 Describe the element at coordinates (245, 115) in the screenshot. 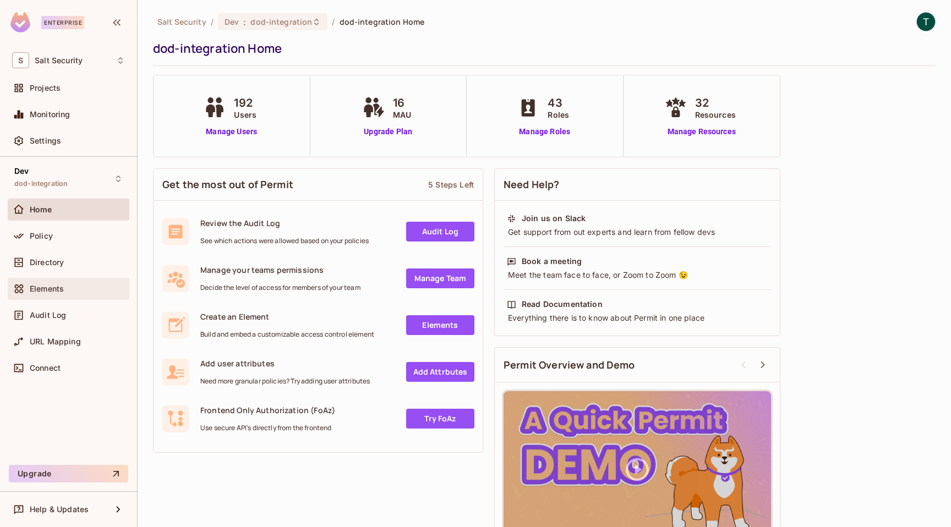

I see `span: Users` at that location.